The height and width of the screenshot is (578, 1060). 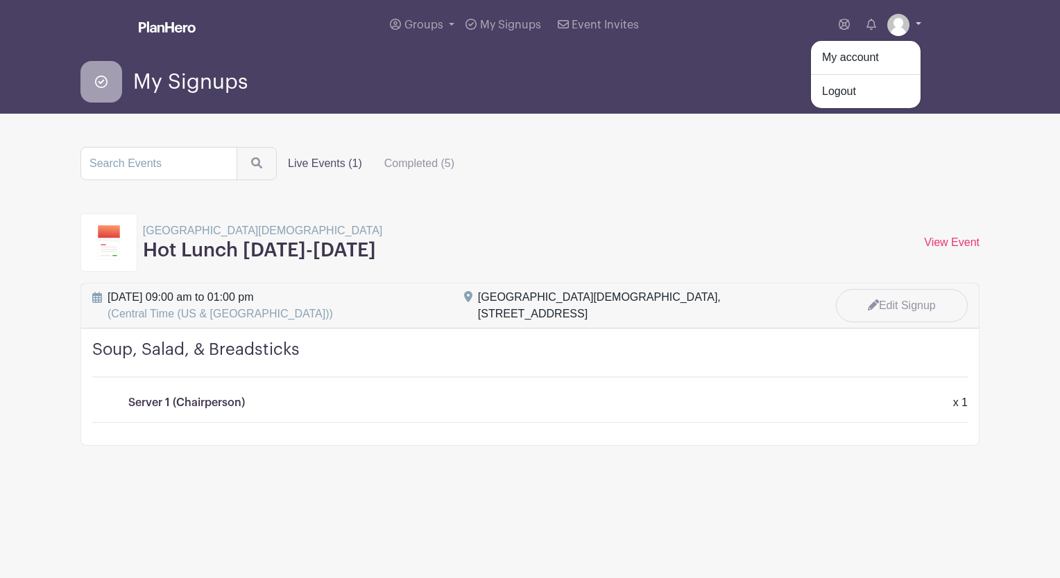 I want to click on a: My account, so click(x=865, y=58).